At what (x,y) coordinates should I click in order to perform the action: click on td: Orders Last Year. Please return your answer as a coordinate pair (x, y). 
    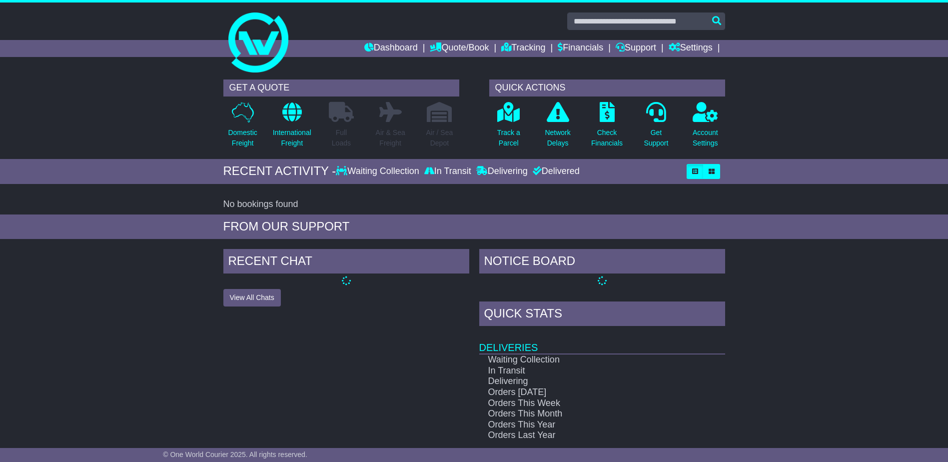
    Looking at the image, I should click on (584, 435).